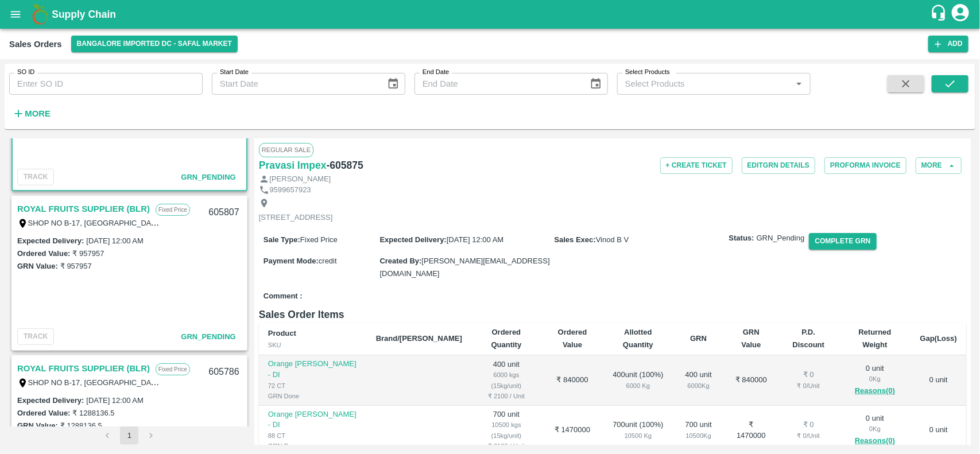 Image resolution: width=980 pixels, height=454 pixels. I want to click on div: 605807, so click(223, 212).